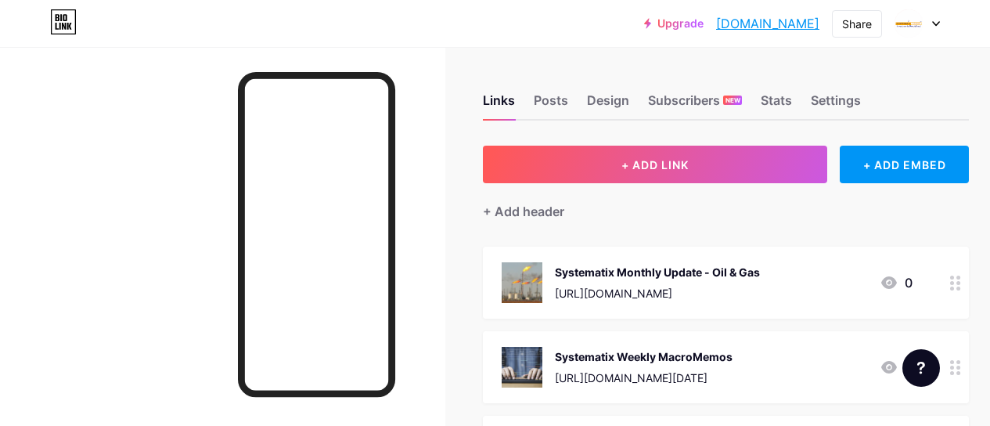 The width and height of the screenshot is (990, 426). Describe the element at coordinates (522, 367) in the screenshot. I see `img: Systematix Weekly MacroMemos` at that location.